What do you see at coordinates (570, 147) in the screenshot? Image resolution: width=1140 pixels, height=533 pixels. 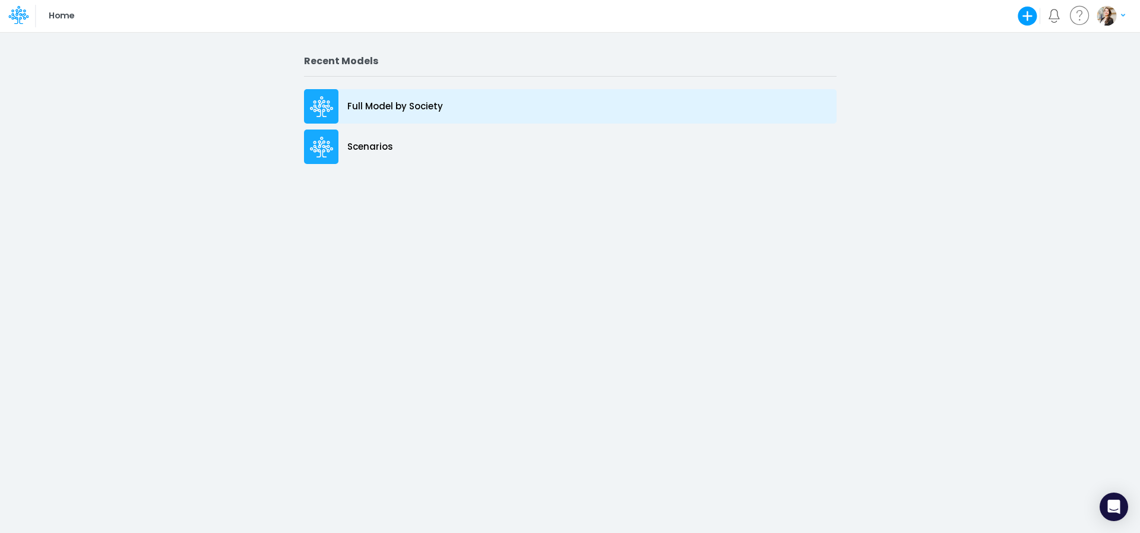 I see `a: Scenarios` at bounding box center [570, 147].